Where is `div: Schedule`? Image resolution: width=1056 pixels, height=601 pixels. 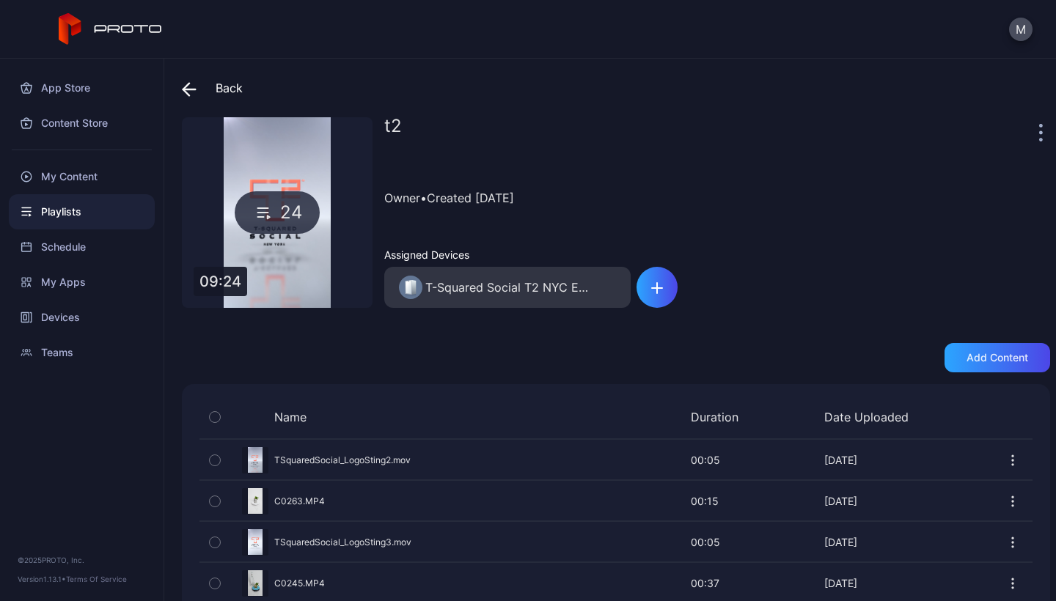 div: Schedule is located at coordinates (81, 247).